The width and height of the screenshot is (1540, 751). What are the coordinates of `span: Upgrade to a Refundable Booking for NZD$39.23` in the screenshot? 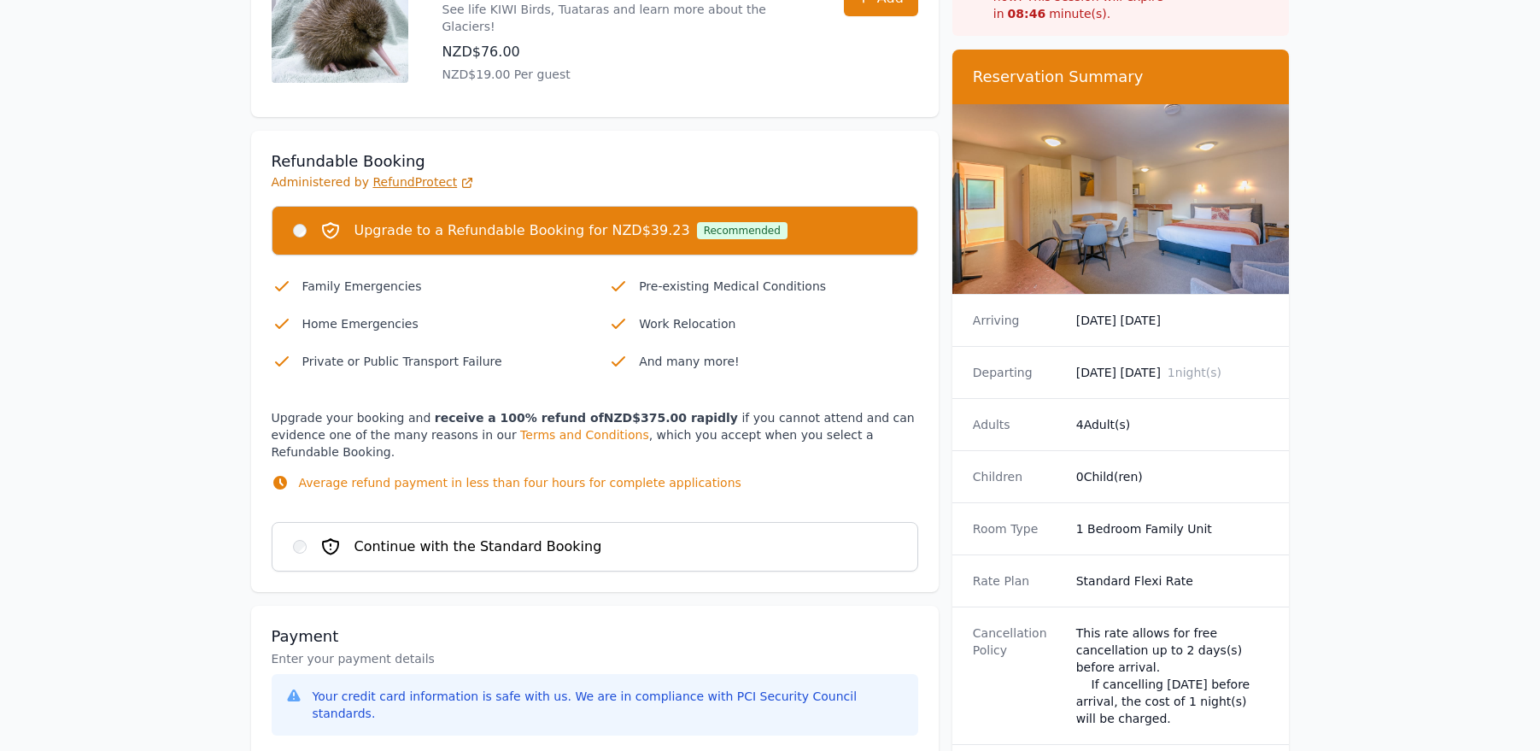 It's located at (522, 231).